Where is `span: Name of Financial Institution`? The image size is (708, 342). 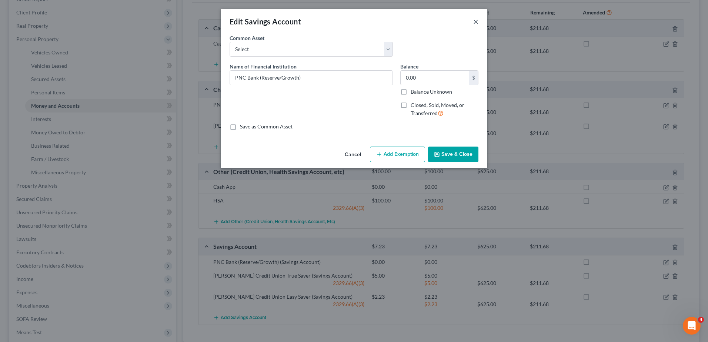
span: Name of Financial Institution is located at coordinates (263, 66).